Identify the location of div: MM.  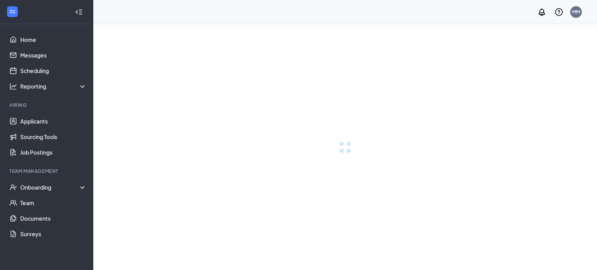
(576, 12).